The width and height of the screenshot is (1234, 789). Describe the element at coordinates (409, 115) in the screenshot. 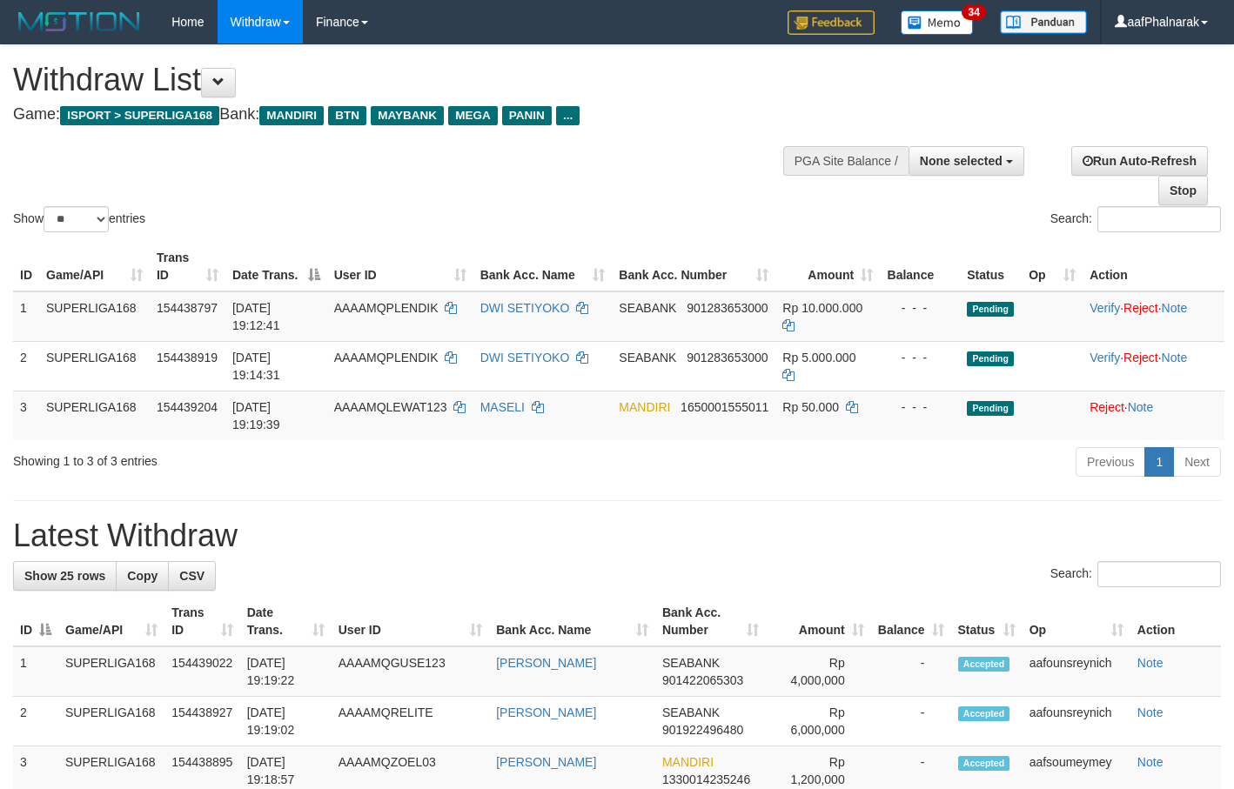

I see `h4: Game: Bank:` at that location.